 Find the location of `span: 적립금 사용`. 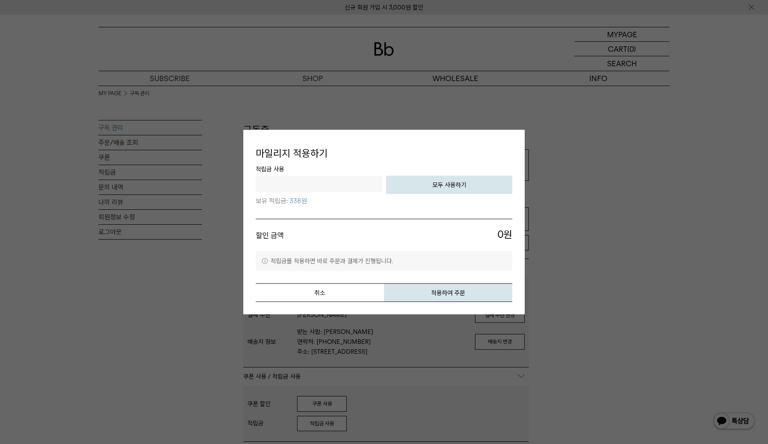

span: 적립금 사용 is located at coordinates (384, 170).